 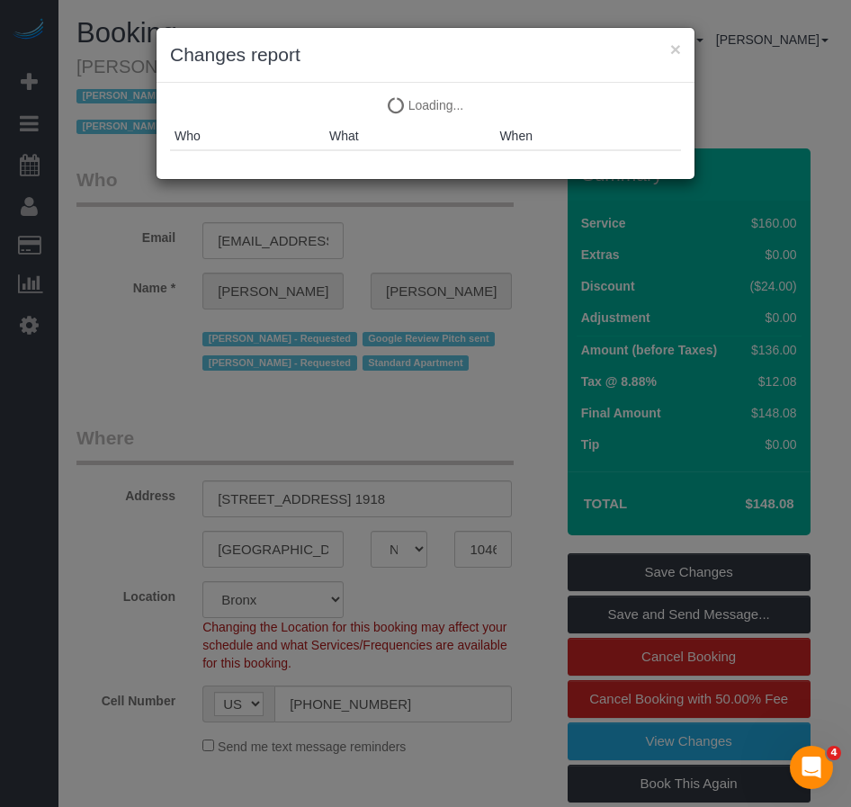 What do you see at coordinates (425, 105) in the screenshot?
I see `p: Loading...` at bounding box center [425, 105].